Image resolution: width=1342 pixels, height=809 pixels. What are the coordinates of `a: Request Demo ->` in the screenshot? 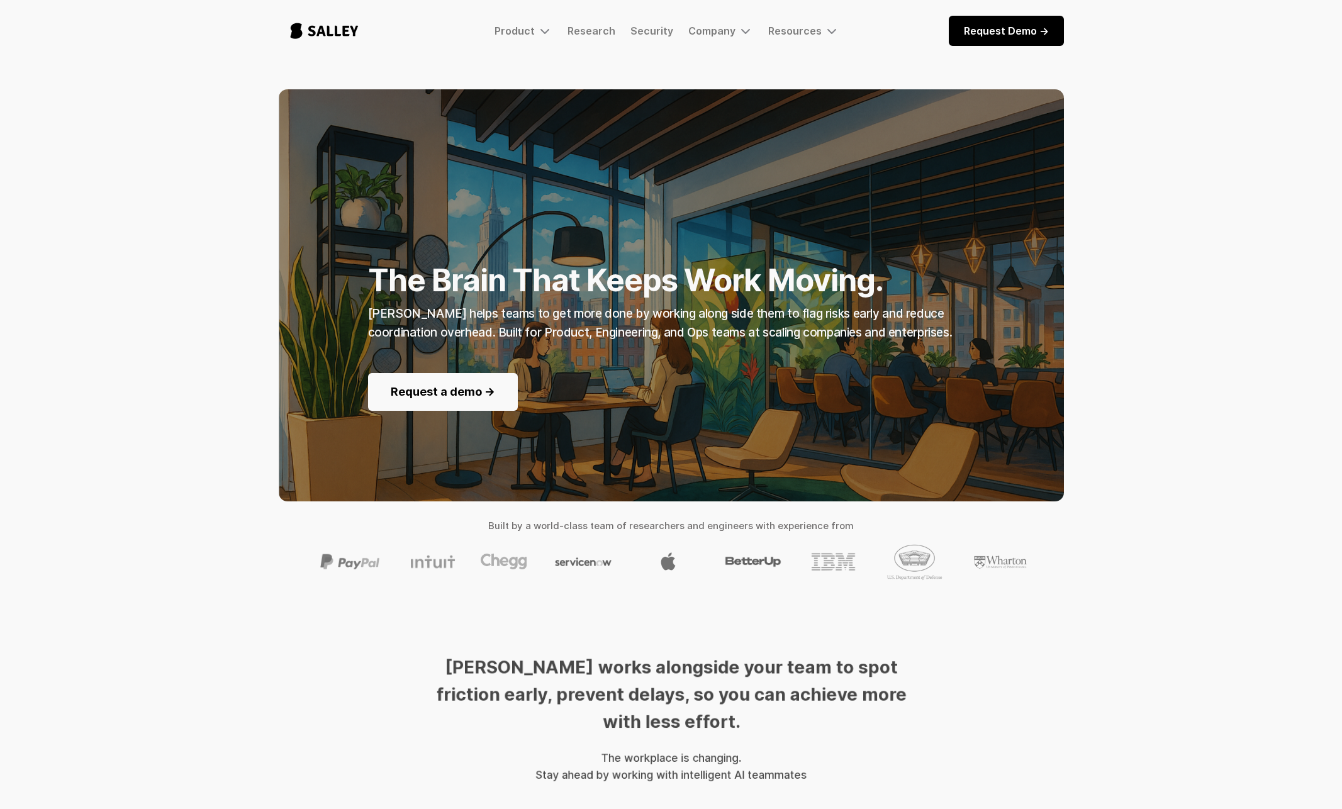 It's located at (1006, 31).